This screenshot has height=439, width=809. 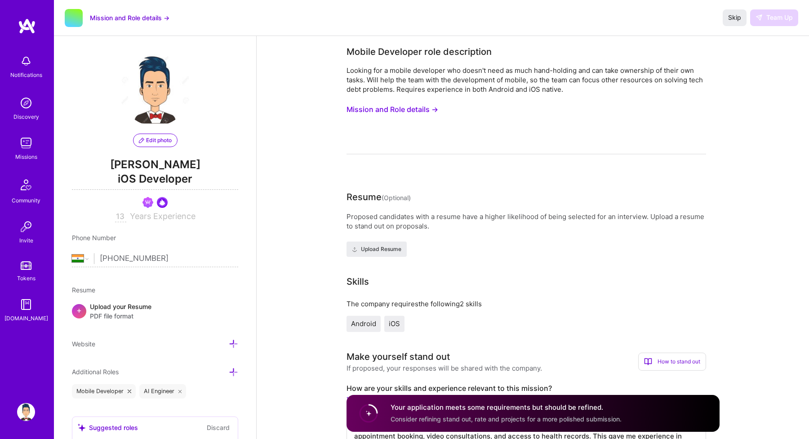 What do you see at coordinates (26, 227) in the screenshot?
I see `img: Invite` at bounding box center [26, 227].